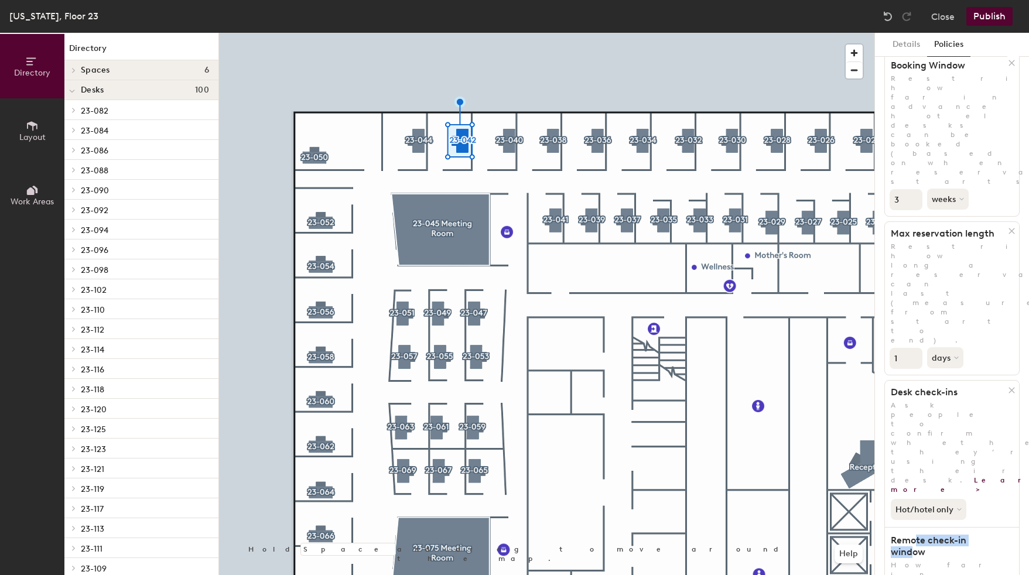 The width and height of the screenshot is (1029, 575). Describe the element at coordinates (94, 409) in the screenshot. I see `span: 23-120` at that location.